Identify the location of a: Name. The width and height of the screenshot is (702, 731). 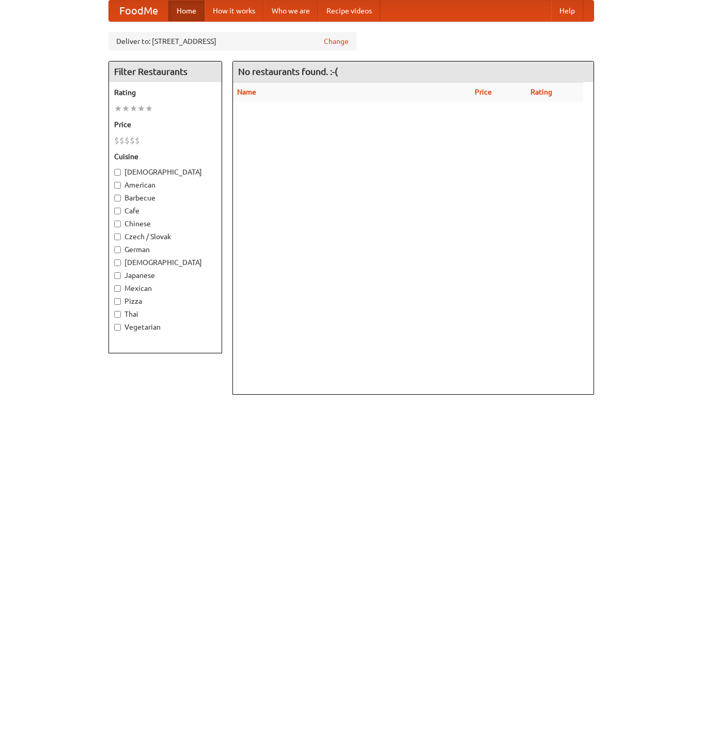
(246, 92).